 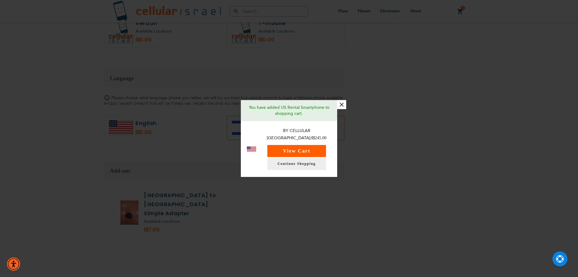 What do you see at coordinates (14, 264) in the screenshot?
I see `div: Accessibility Menu` at bounding box center [14, 264].